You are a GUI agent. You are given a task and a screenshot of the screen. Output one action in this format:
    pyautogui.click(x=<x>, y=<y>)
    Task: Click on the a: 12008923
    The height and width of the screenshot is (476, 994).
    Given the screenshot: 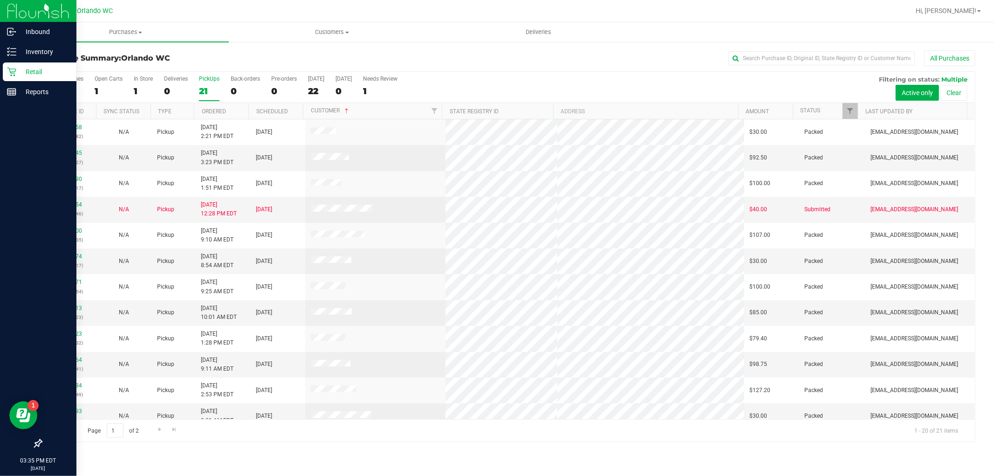 What is the action you would take?
    pyautogui.click(x=69, y=334)
    